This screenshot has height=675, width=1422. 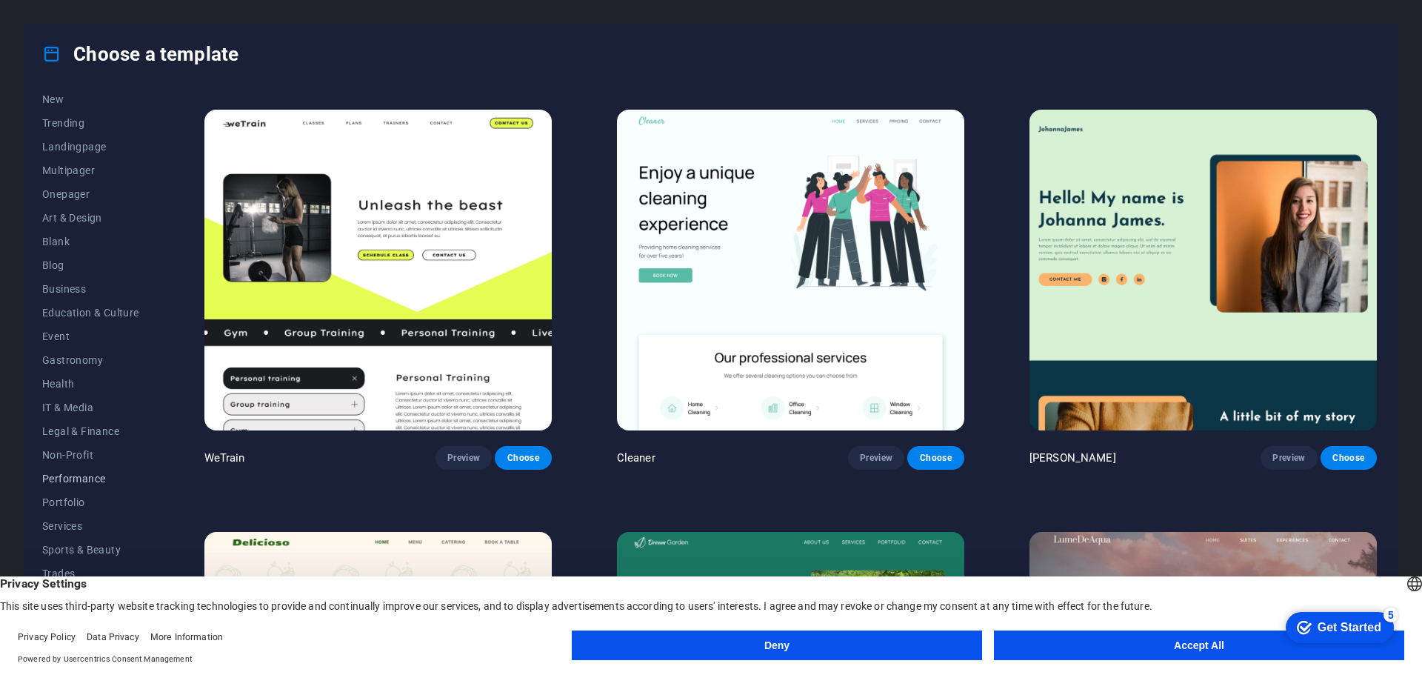 What do you see at coordinates (90, 384) in the screenshot?
I see `span: Health` at bounding box center [90, 384].